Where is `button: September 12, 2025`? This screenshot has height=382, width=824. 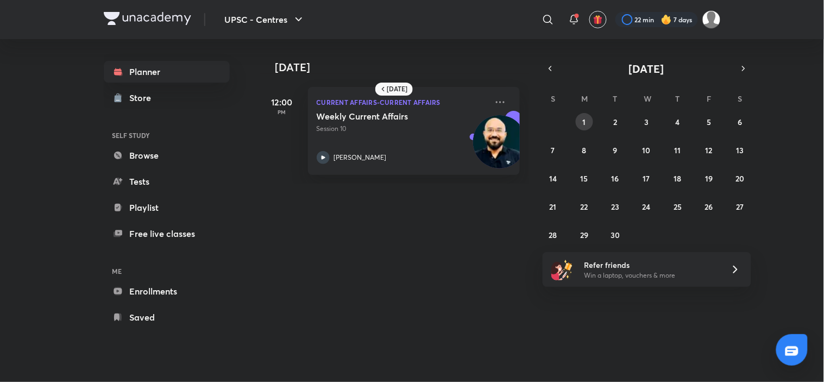
button: September 12, 2025 is located at coordinates (709, 150).